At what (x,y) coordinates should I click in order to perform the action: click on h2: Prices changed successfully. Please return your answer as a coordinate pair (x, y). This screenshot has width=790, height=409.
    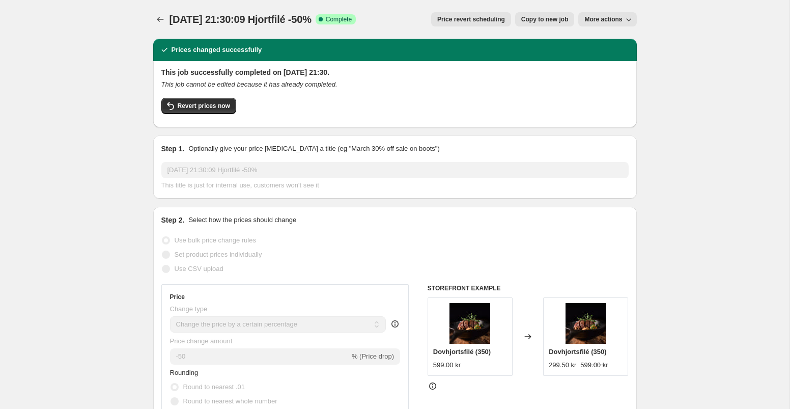
    Looking at the image, I should click on (217, 50).